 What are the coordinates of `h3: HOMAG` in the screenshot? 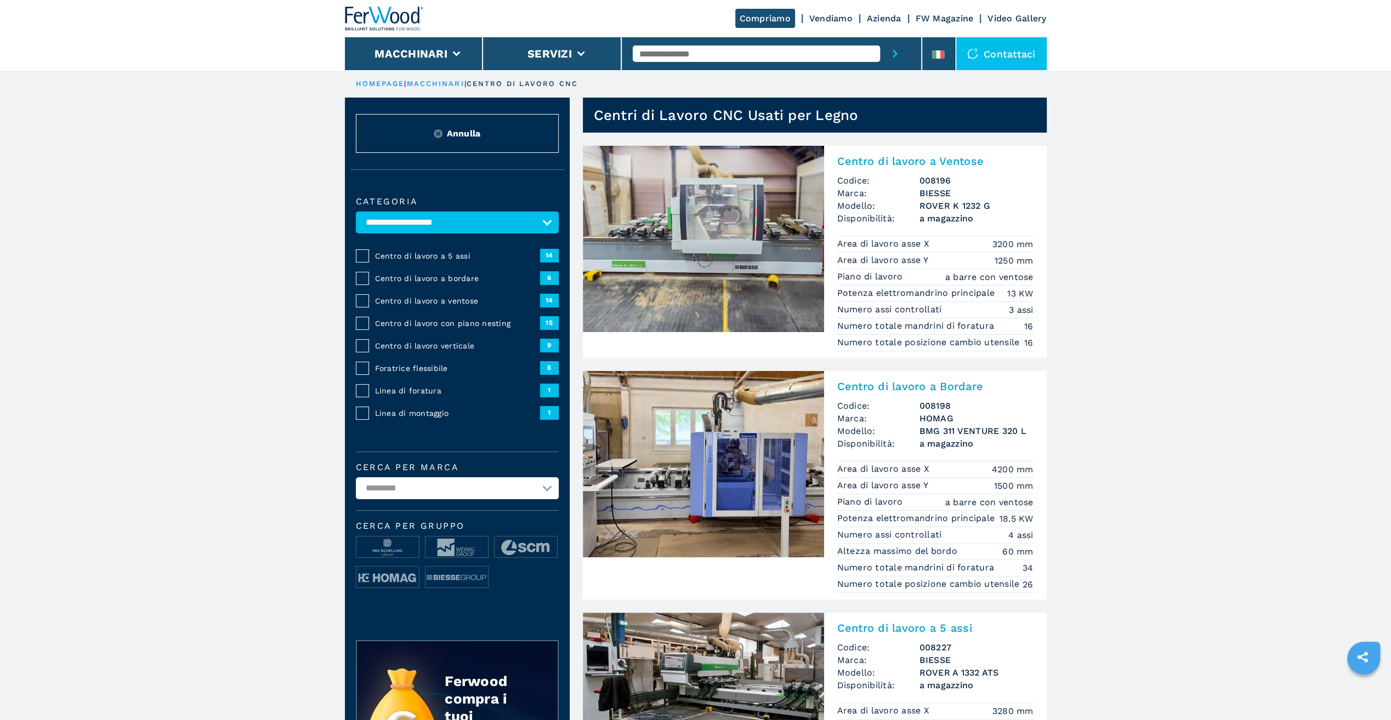 It's located at (976, 418).